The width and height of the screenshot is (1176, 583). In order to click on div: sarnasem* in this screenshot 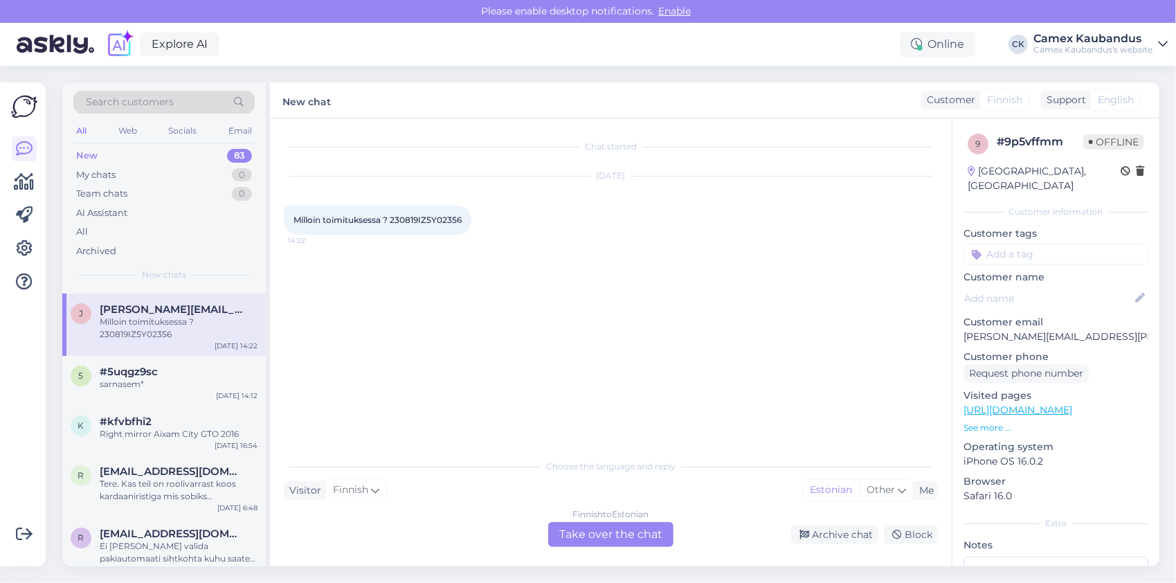, I will do `click(179, 384)`.